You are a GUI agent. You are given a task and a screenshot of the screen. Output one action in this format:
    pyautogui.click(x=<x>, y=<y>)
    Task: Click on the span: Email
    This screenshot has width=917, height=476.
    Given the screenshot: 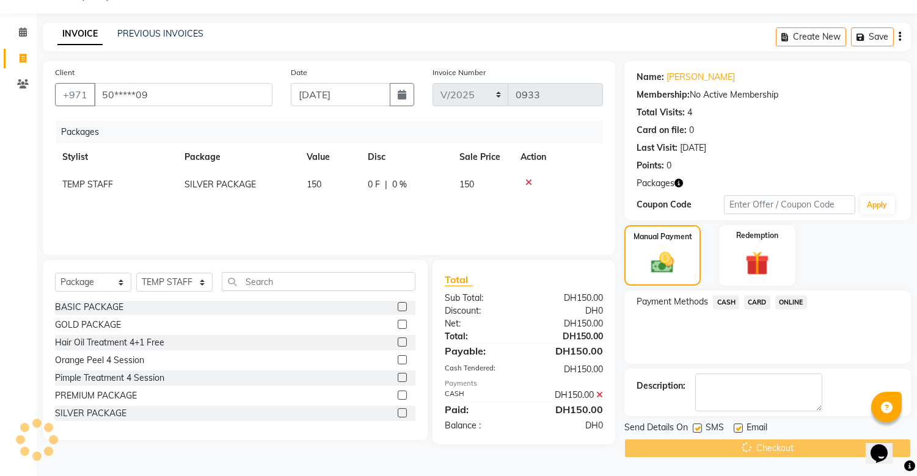 What is the action you would take?
    pyautogui.click(x=757, y=429)
    